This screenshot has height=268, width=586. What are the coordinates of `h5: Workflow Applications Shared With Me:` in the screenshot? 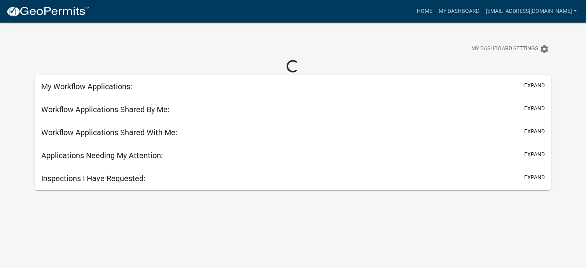 It's located at (109, 132).